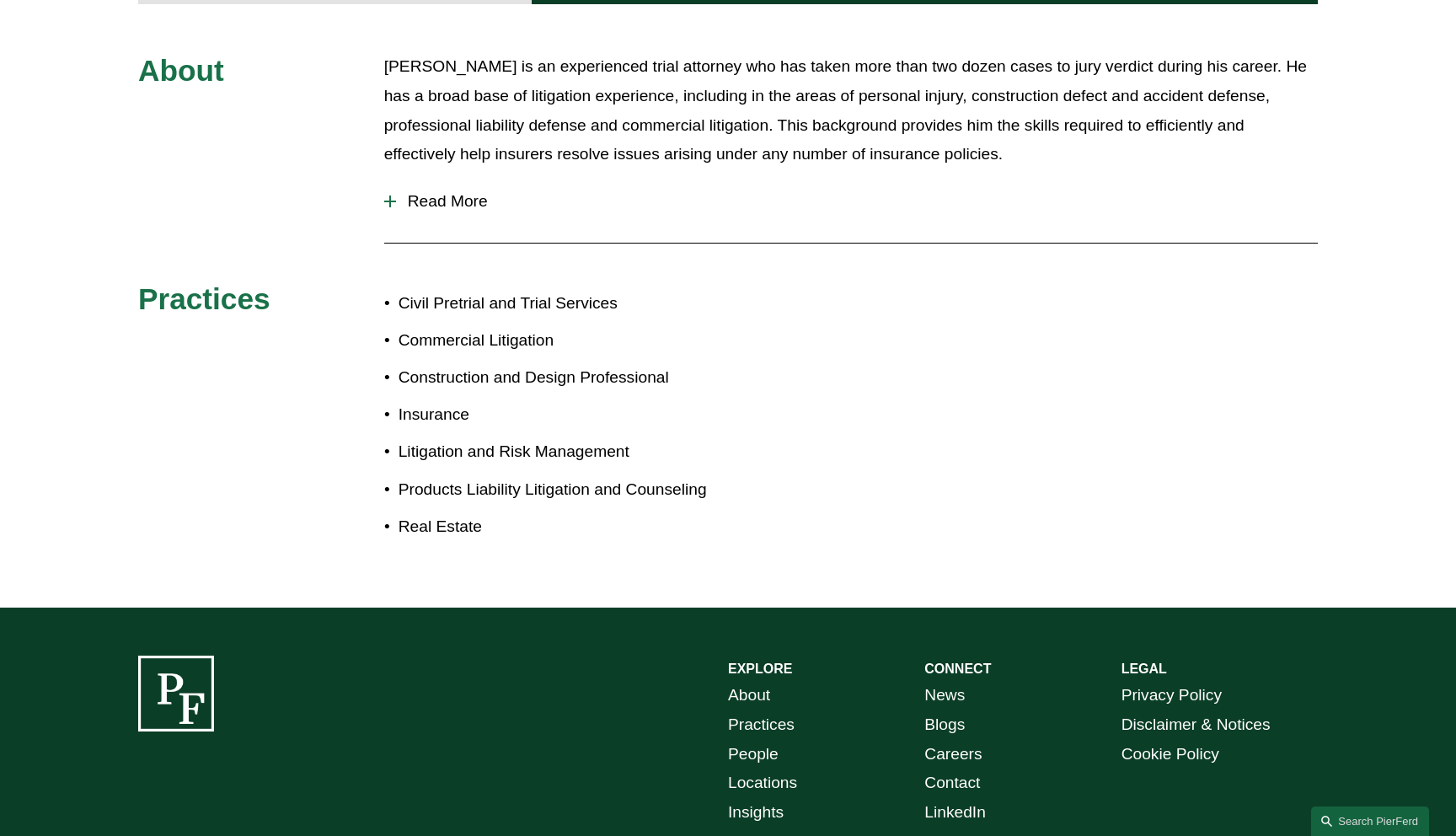 The height and width of the screenshot is (836, 1456). I want to click on a: Contact, so click(951, 782).